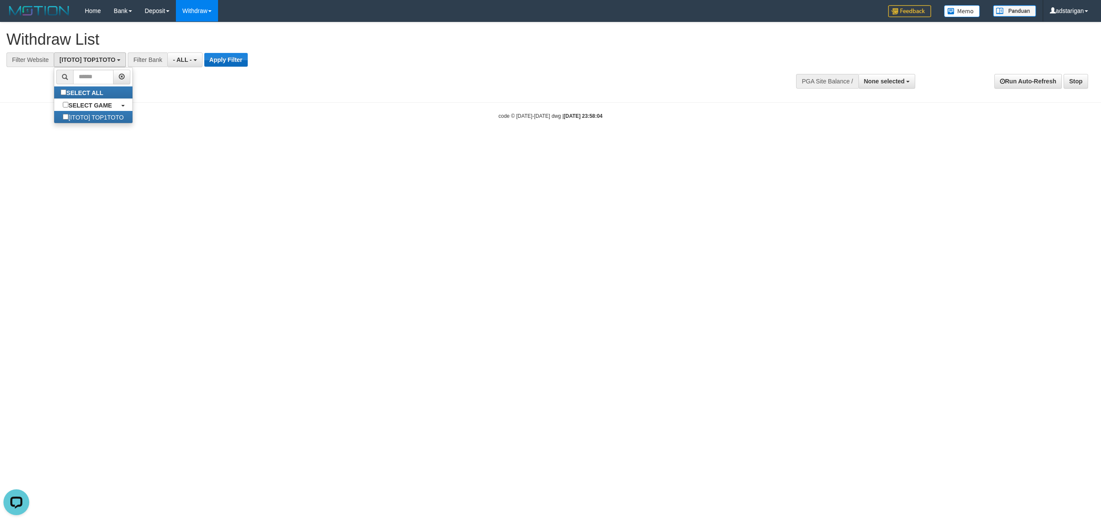 This screenshot has width=1101, height=522. I want to click on span: None selected, so click(885, 81).